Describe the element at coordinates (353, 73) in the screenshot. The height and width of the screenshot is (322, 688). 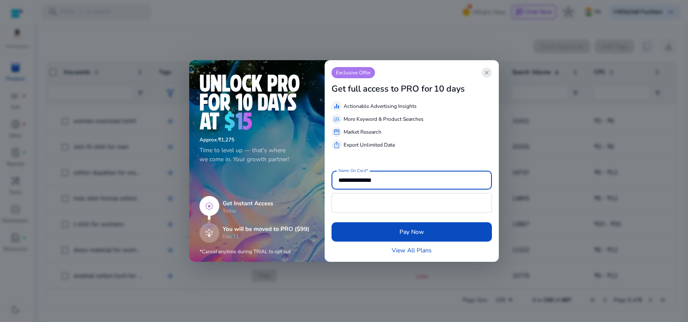
I see `p: Exclusive Offer` at that location.